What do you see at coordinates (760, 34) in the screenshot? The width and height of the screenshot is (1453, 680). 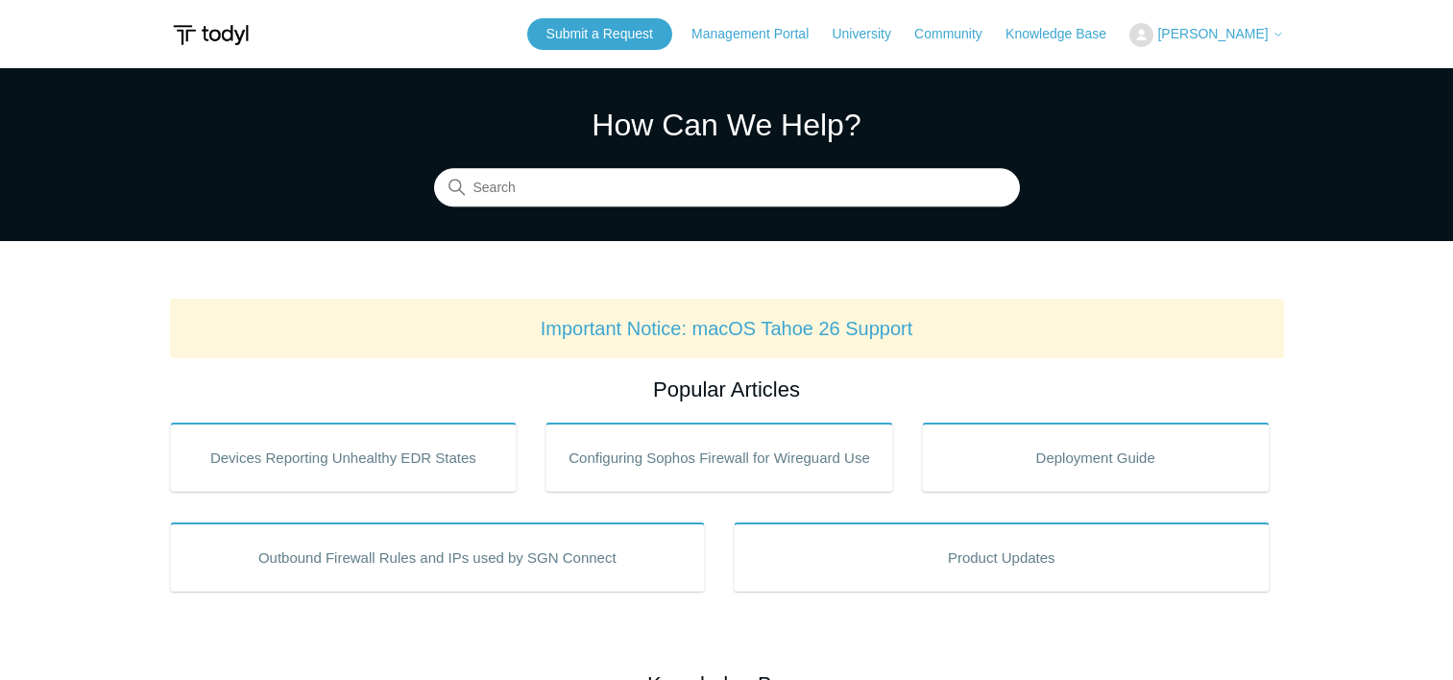 I see `a: Management Portal` at bounding box center [760, 34].